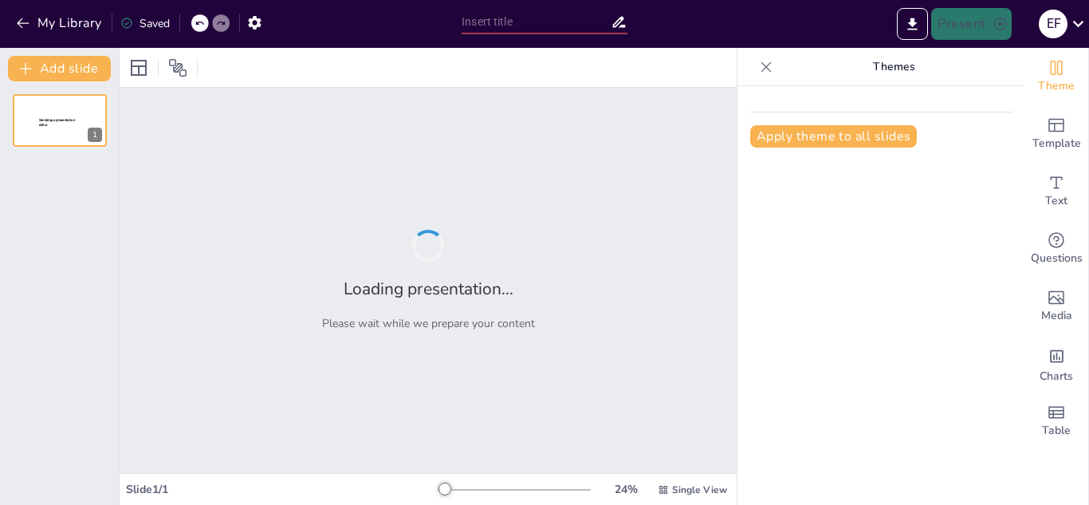 The height and width of the screenshot is (505, 1089). What do you see at coordinates (178, 68) in the screenshot?
I see `span: Position` at bounding box center [178, 68].